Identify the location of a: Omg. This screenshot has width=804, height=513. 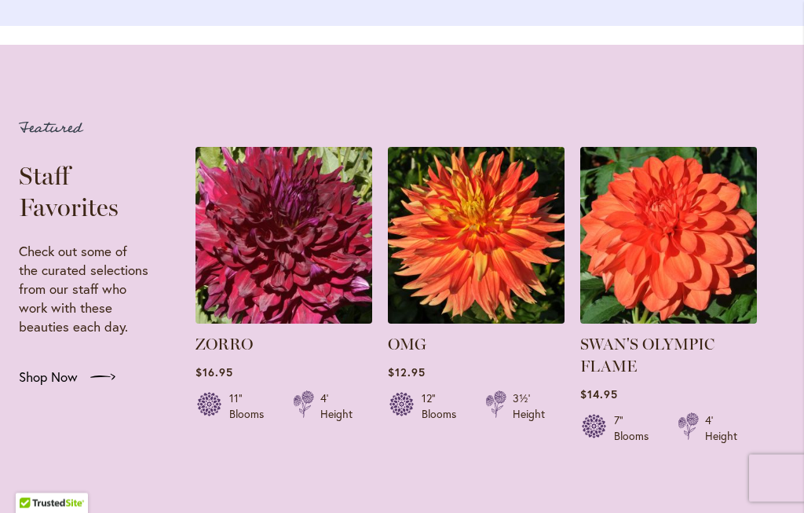
(476, 236).